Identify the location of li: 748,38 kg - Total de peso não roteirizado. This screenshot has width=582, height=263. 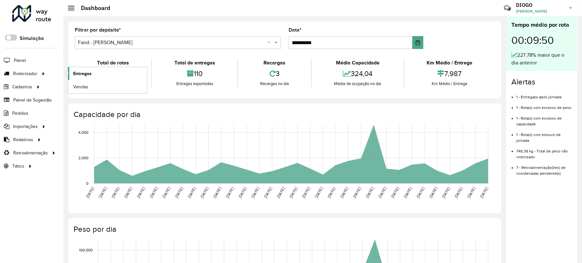
(544, 151).